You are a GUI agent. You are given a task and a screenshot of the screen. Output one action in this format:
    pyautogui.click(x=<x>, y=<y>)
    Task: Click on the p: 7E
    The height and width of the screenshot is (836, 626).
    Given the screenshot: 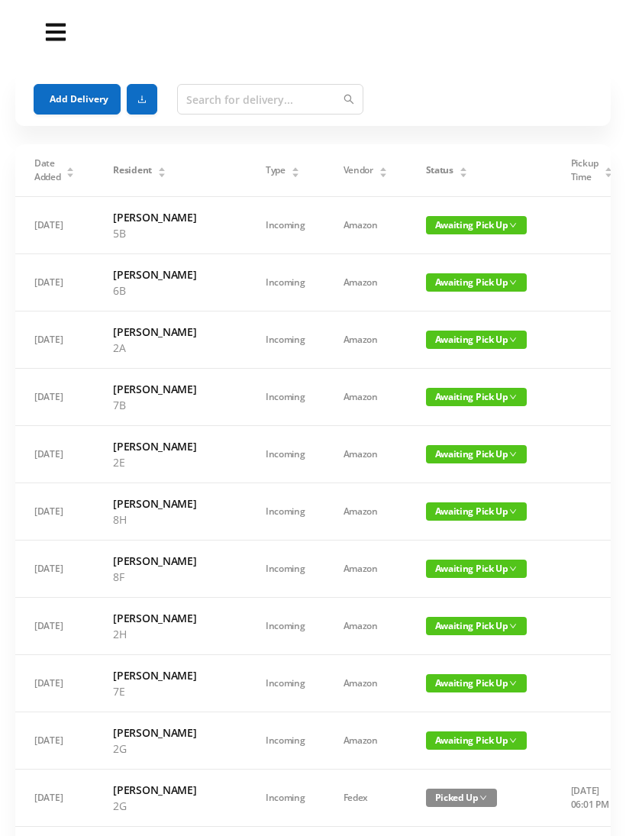 What is the action you would take?
    pyautogui.click(x=170, y=691)
    